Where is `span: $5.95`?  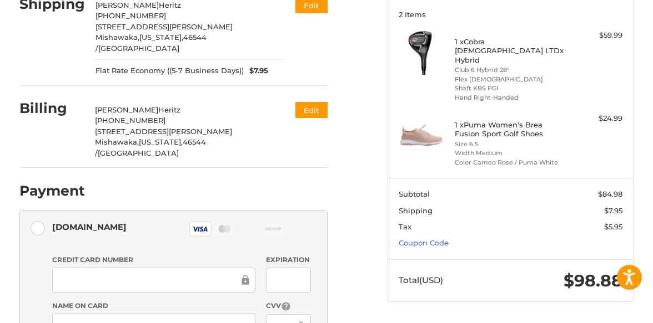
span: $5.95 is located at coordinates (613, 227).